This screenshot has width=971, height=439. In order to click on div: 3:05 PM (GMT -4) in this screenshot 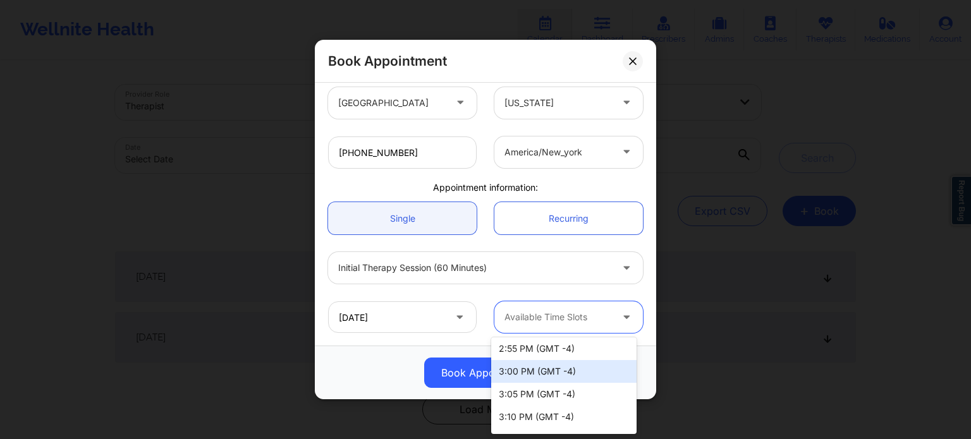, I will do `click(564, 394)`.